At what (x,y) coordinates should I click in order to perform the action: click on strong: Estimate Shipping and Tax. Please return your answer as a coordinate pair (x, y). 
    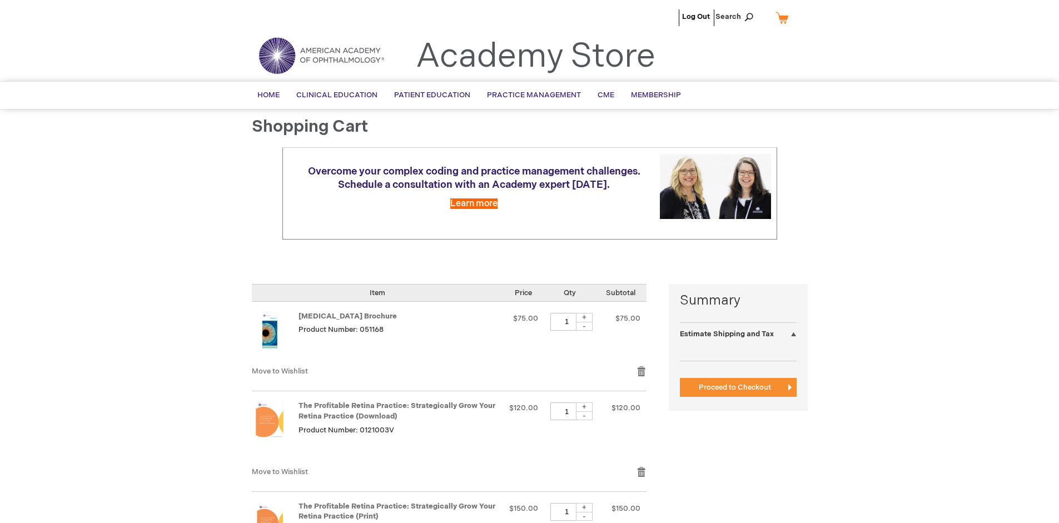
    Looking at the image, I should click on (726, 334).